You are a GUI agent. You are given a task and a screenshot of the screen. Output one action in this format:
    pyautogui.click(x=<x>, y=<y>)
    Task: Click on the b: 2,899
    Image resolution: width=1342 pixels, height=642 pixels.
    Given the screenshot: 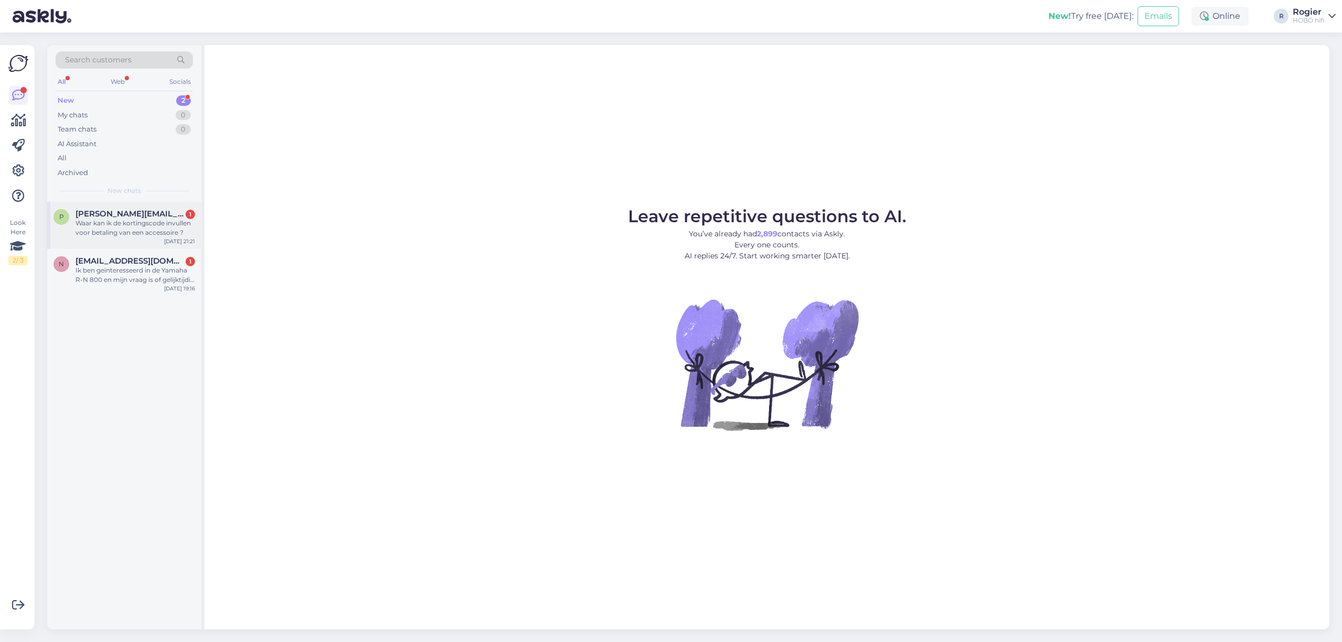 What is the action you would take?
    pyautogui.click(x=767, y=234)
    